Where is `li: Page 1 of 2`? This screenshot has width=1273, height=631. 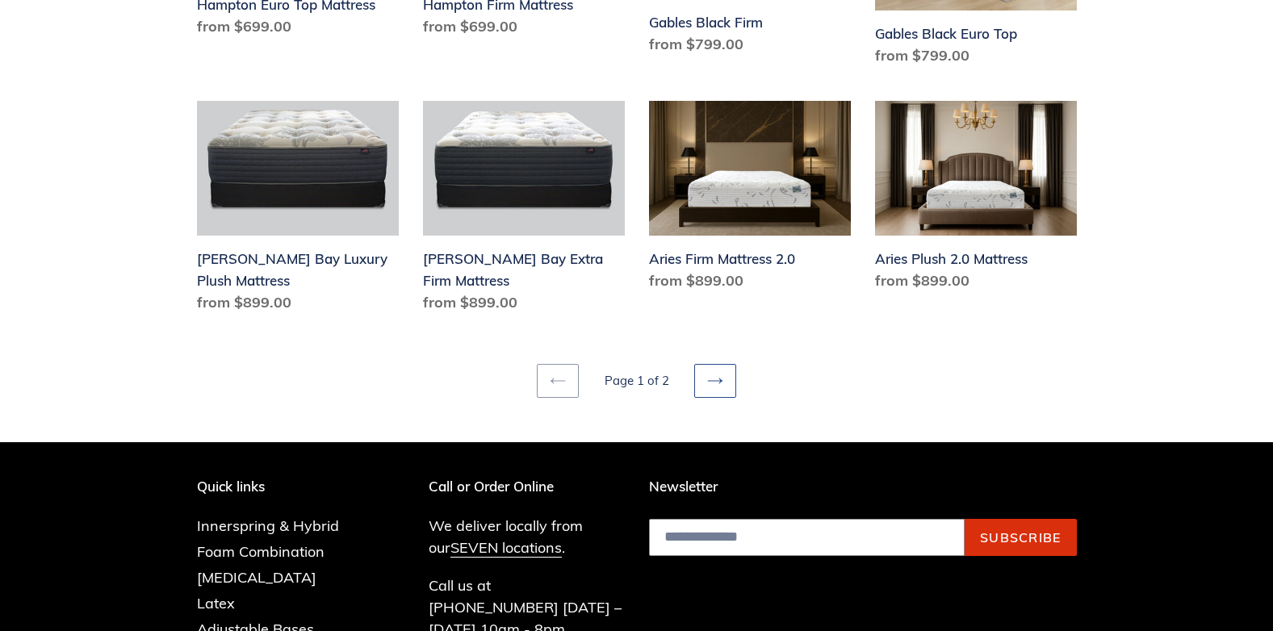
li: Page 1 of 2 is located at coordinates (636, 381).